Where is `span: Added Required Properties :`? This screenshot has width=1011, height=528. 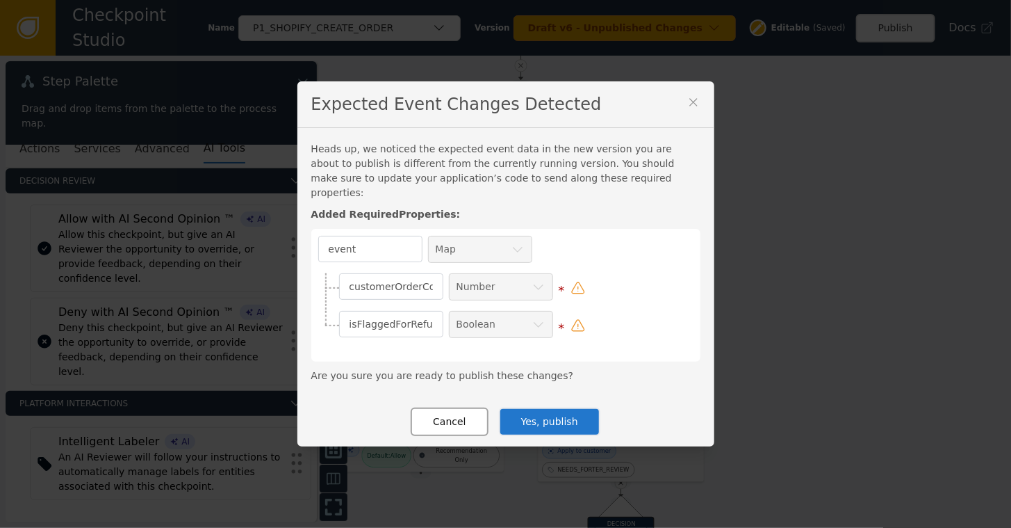 span: Added Required Properties : is located at coordinates (386, 214).